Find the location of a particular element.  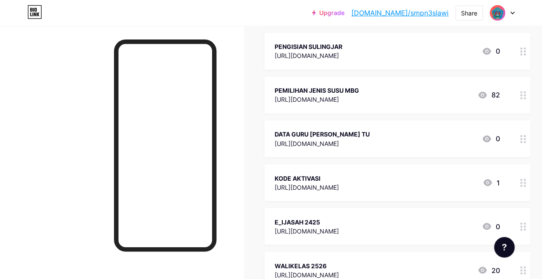

div: PEMILIHAN JENIS SUSU MBG is located at coordinates (317, 90).